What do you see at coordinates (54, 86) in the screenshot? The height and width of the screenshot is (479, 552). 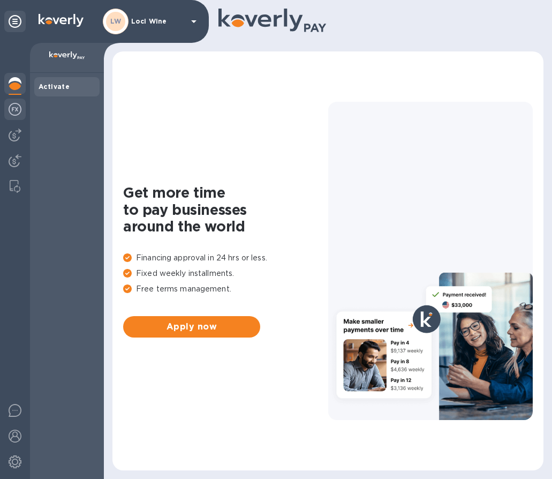 I see `b: Activate` at bounding box center [54, 86].